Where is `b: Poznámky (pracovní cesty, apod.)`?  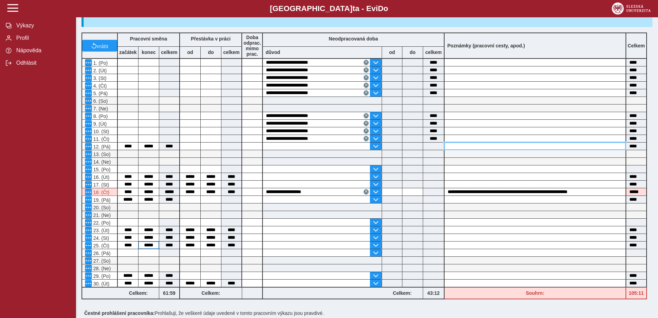
b: Poznámky (pracovní cesty, apod.) is located at coordinates (486, 46).